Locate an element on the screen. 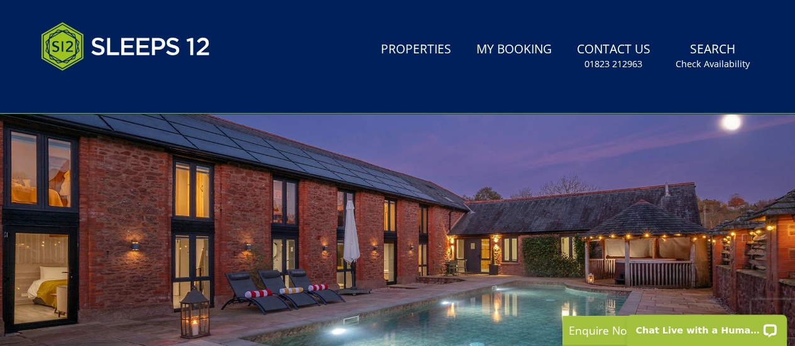  small: Check Availability is located at coordinates (712, 64).